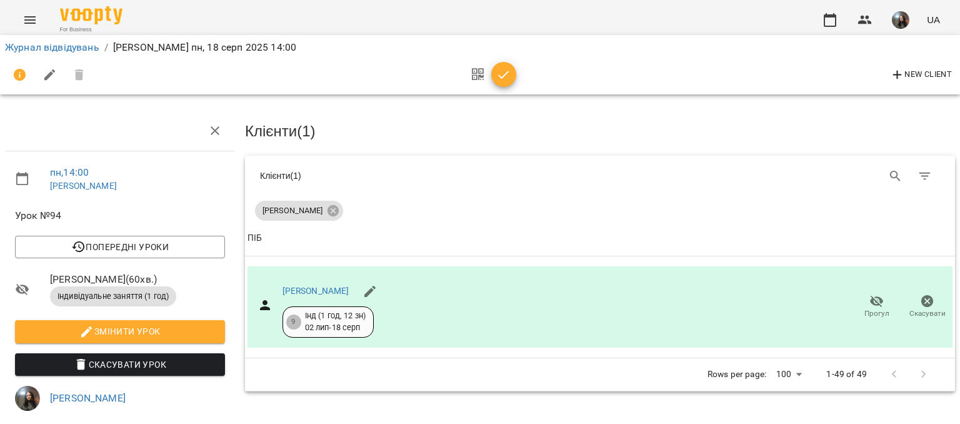 The image size is (960, 424). Describe the element at coordinates (120, 247) in the screenshot. I see `button: Попередні уроки` at that location.